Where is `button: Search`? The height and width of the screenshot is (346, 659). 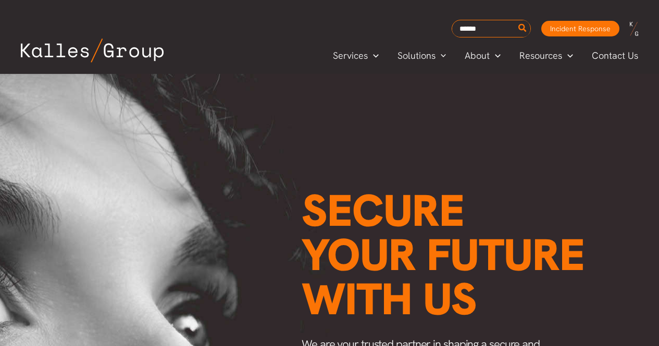 button: Search is located at coordinates (522, 29).